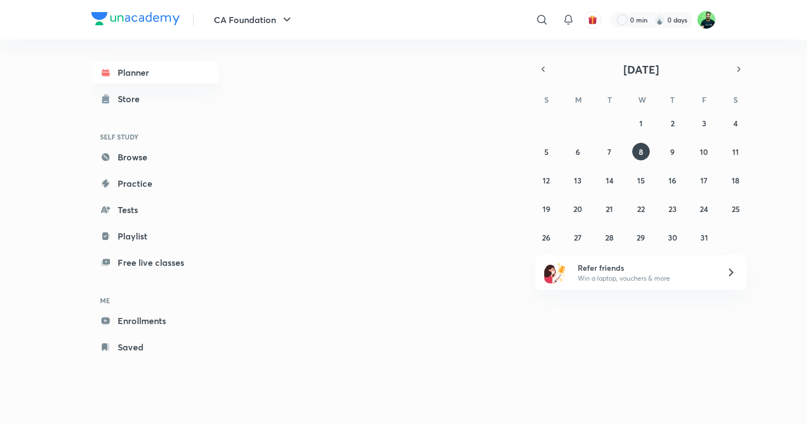 The height and width of the screenshot is (424, 807). What do you see at coordinates (155, 157) in the screenshot?
I see `a: Browse` at bounding box center [155, 157].